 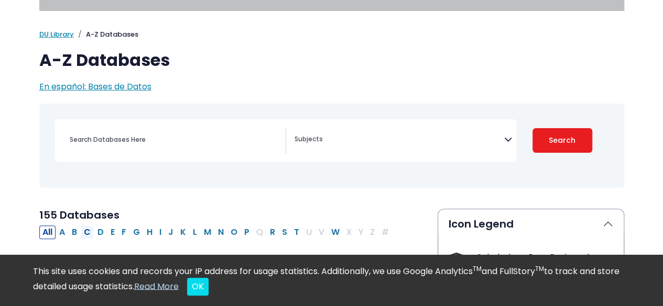 I want to click on button: Filter Results C, so click(x=87, y=233).